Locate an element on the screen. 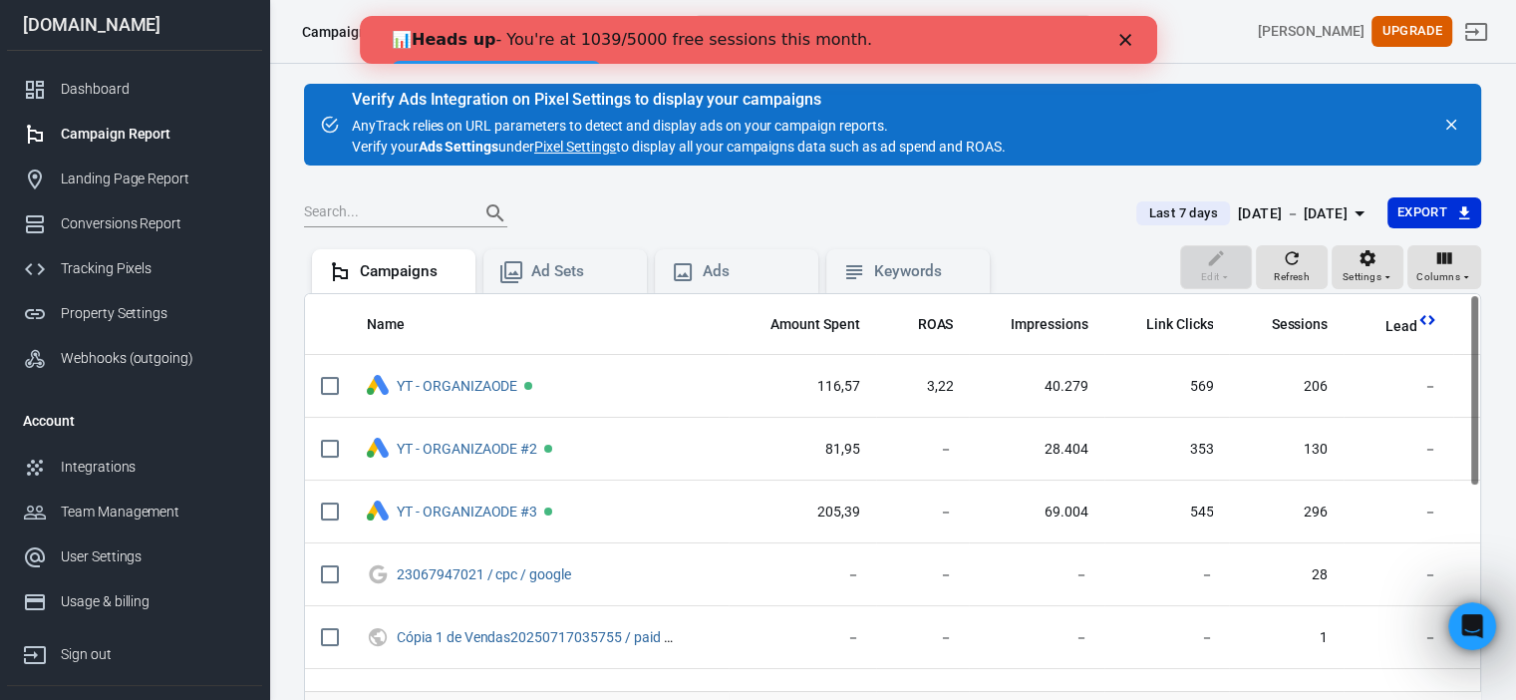 The width and height of the screenshot is (1516, 700). span: YT - ORGANIZAODE #2 is located at coordinates (468, 449).